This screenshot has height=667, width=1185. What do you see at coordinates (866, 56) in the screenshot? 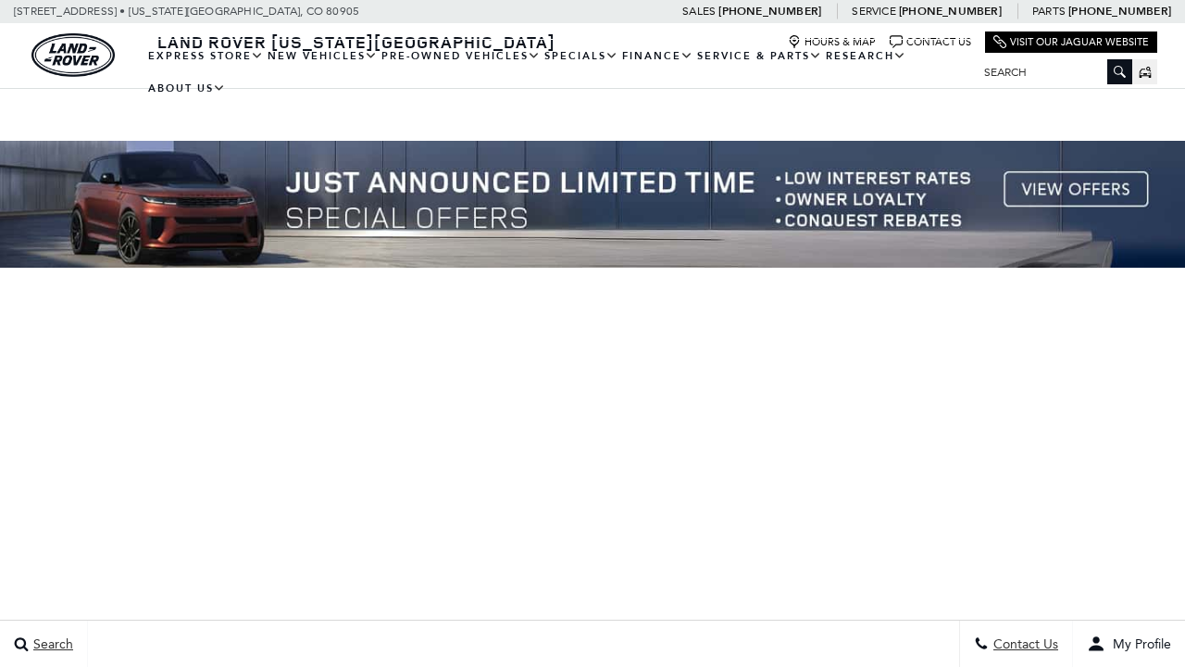
I see `a: Research` at bounding box center [866, 56].